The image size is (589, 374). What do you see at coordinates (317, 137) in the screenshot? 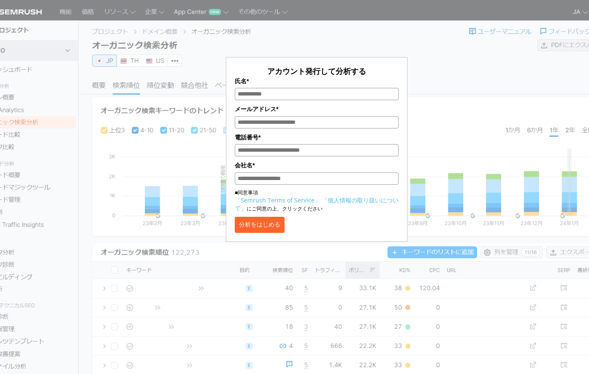
I see `label: 電話番号*` at bounding box center [317, 137].